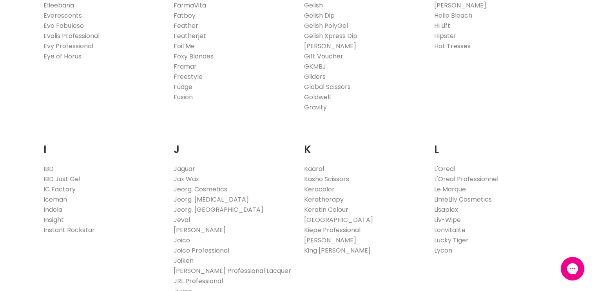 The height and width of the screenshot is (291, 596). I want to click on a: Keratin Colour, so click(326, 209).